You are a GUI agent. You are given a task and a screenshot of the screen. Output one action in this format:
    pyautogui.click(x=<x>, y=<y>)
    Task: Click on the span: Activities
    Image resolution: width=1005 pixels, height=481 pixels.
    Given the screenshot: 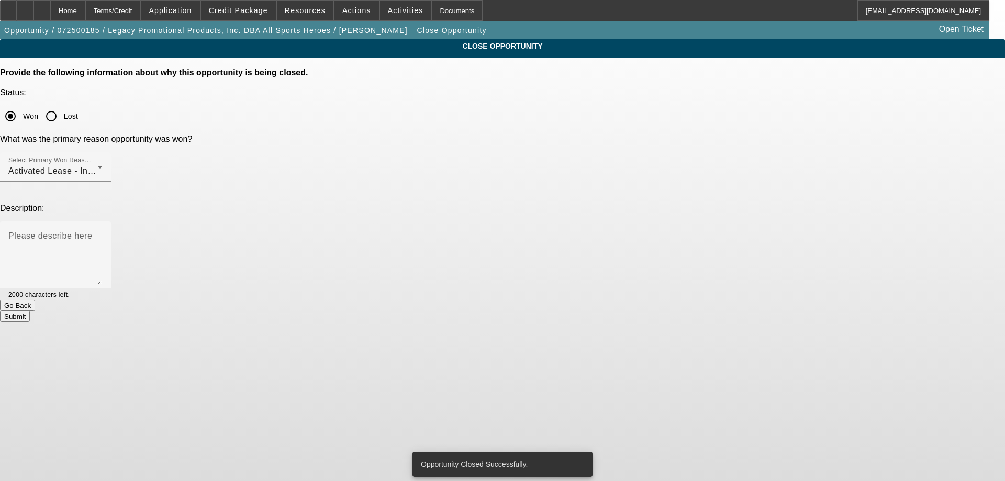 What is the action you would take?
    pyautogui.click(x=406, y=10)
    